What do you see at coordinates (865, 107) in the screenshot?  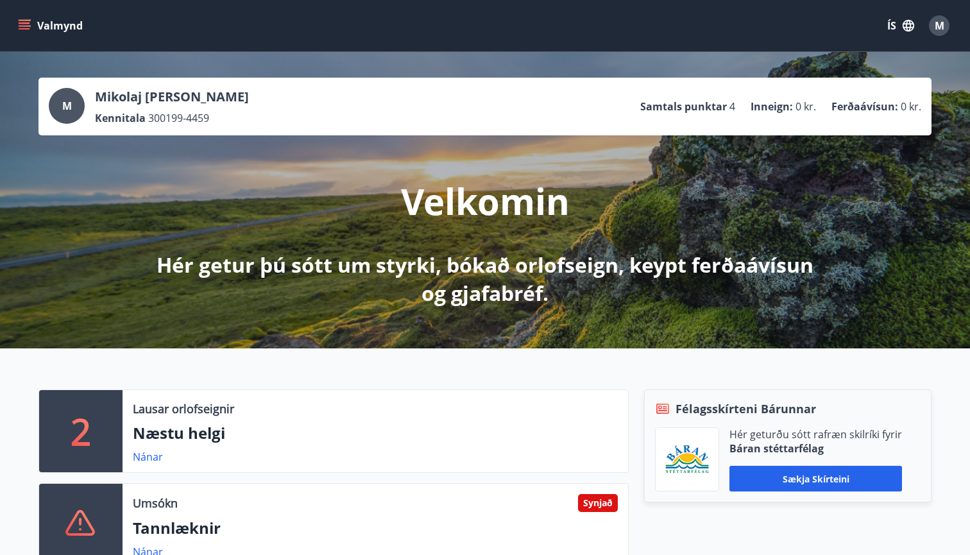 I see `p: Ferðaávísun :` at bounding box center [865, 107].